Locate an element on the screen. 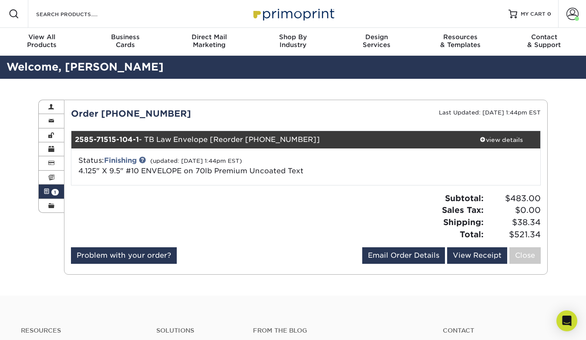  span: MY CART is located at coordinates (533, 14).